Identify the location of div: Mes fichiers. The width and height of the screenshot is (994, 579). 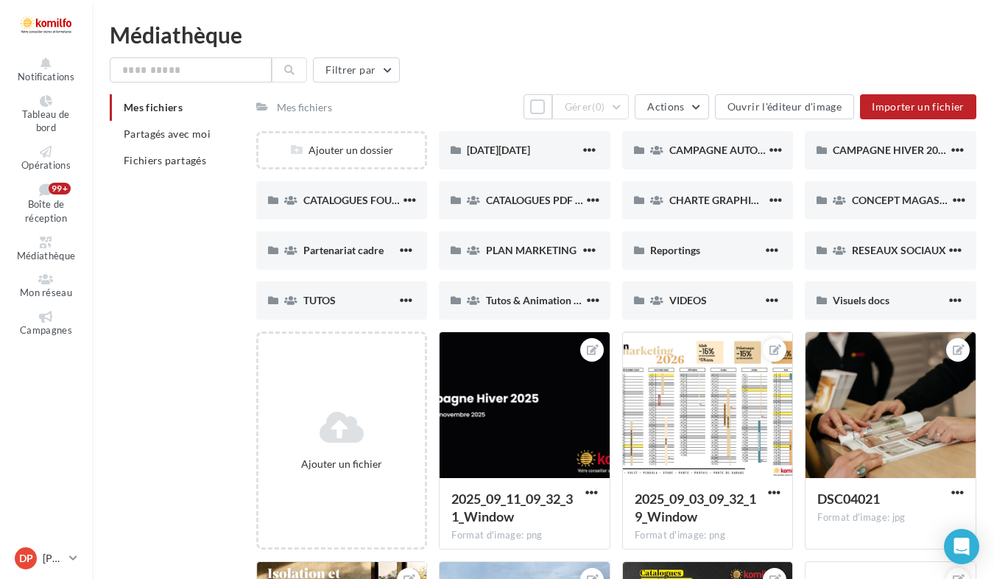
(304, 107).